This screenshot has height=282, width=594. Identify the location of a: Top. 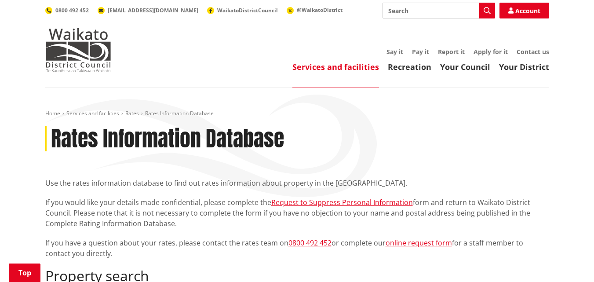
(25, 273).